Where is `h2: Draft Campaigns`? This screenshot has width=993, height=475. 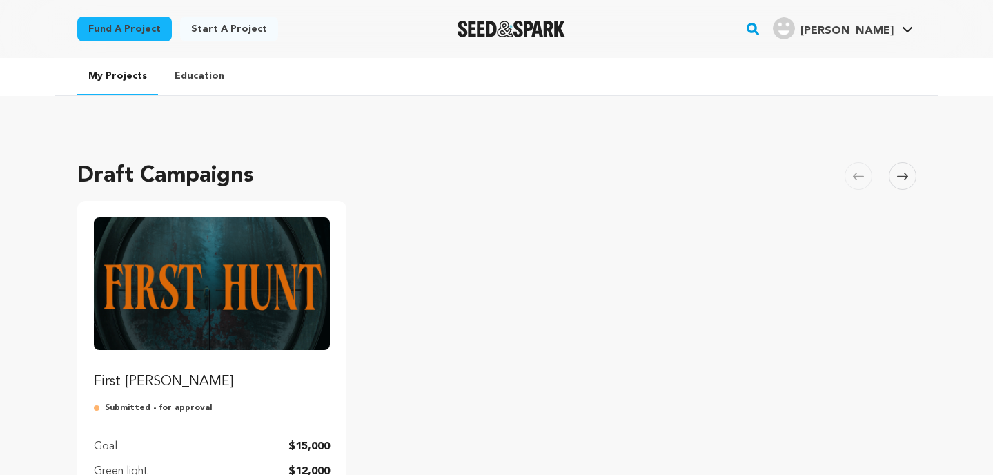 h2: Draft Campaigns is located at coordinates (166, 176).